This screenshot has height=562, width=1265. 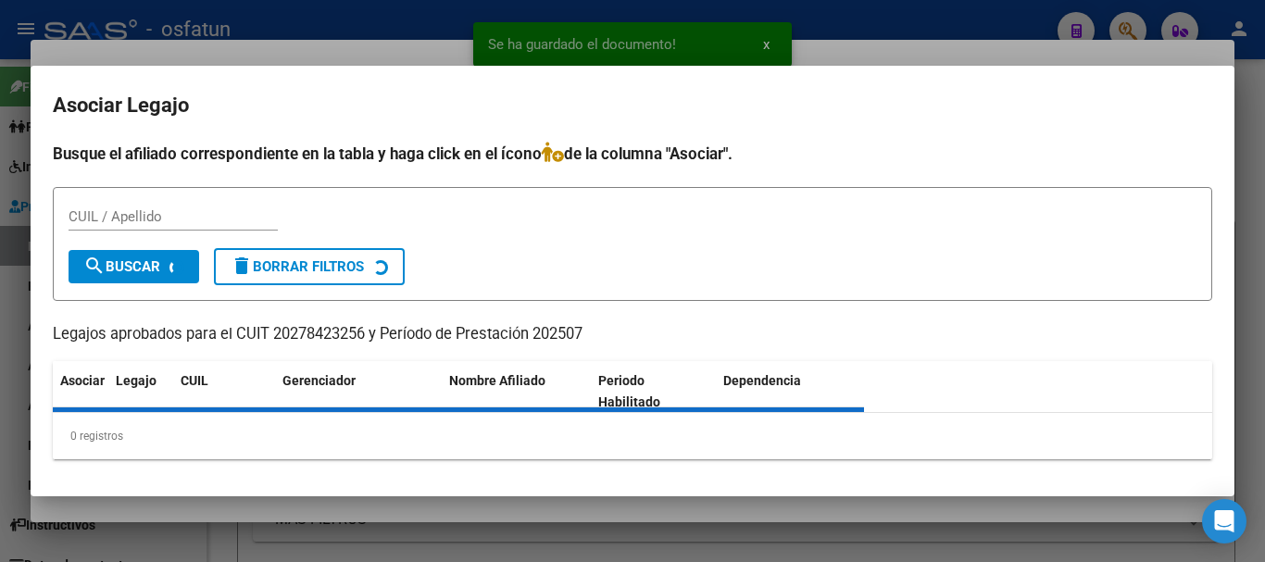 I want to click on div: Open Intercom Messenger, so click(x=1224, y=521).